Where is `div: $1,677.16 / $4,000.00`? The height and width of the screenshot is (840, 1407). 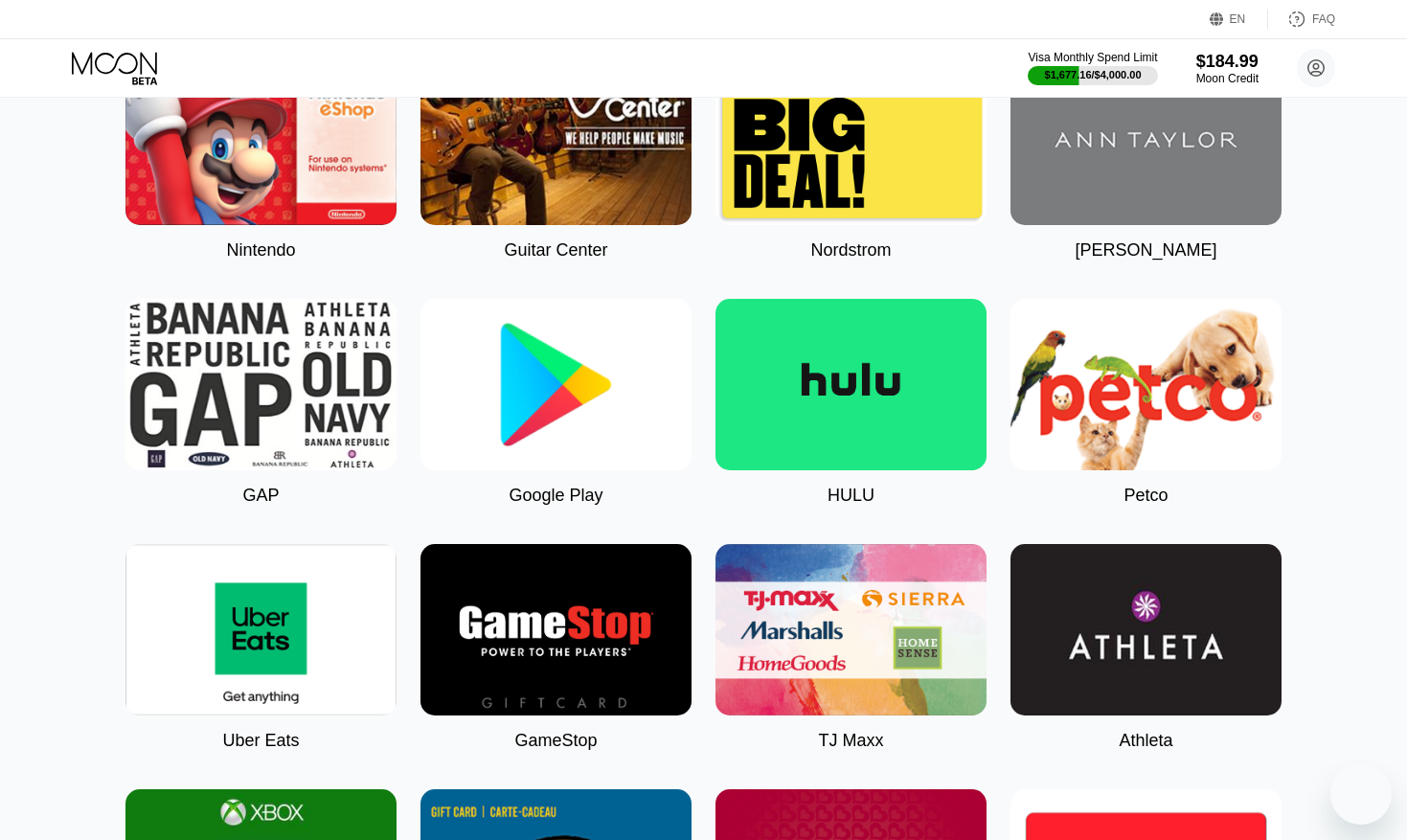
div: $1,677.16 / $4,000.00 is located at coordinates (1093, 75).